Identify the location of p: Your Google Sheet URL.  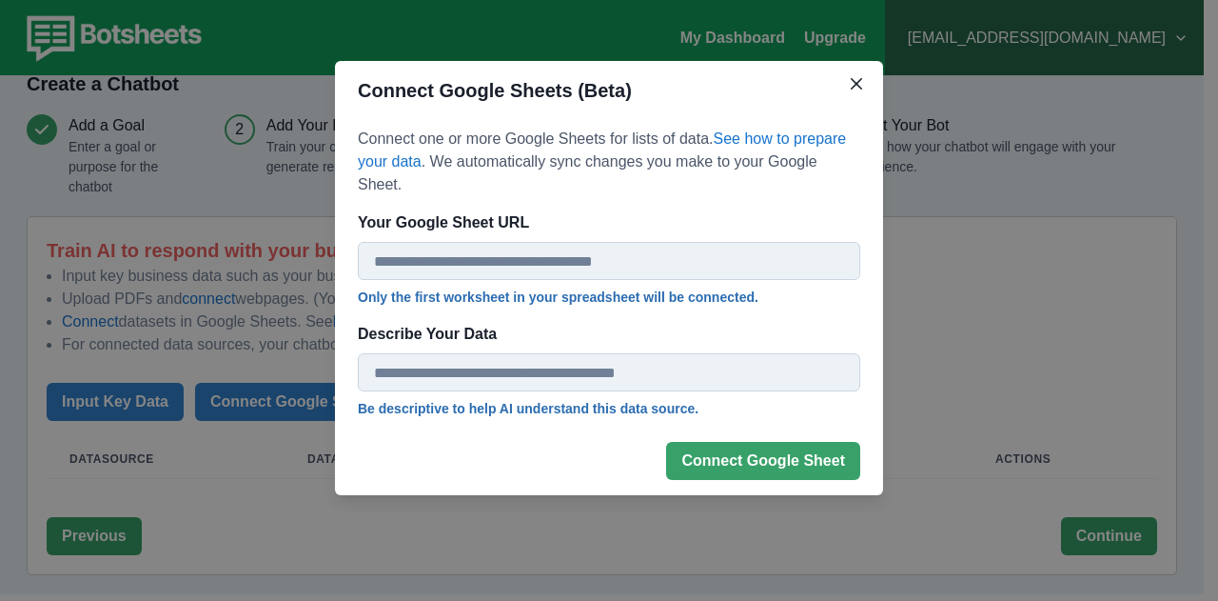
(603, 223).